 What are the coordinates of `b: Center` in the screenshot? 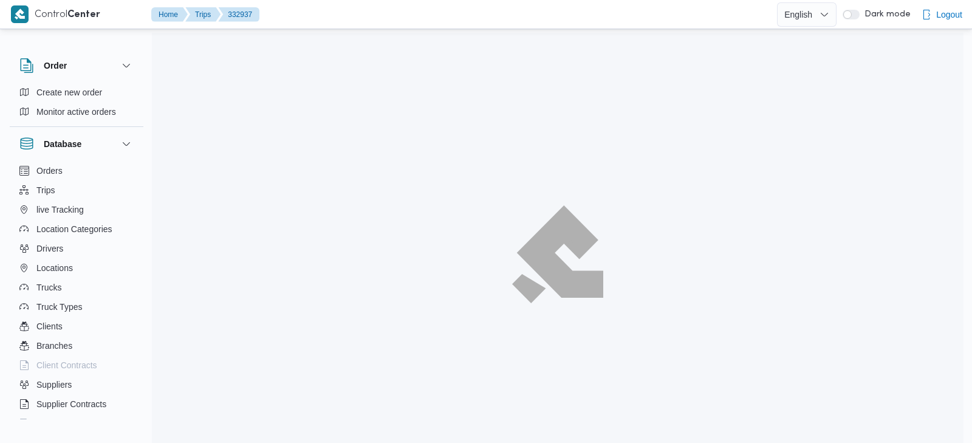 It's located at (84, 15).